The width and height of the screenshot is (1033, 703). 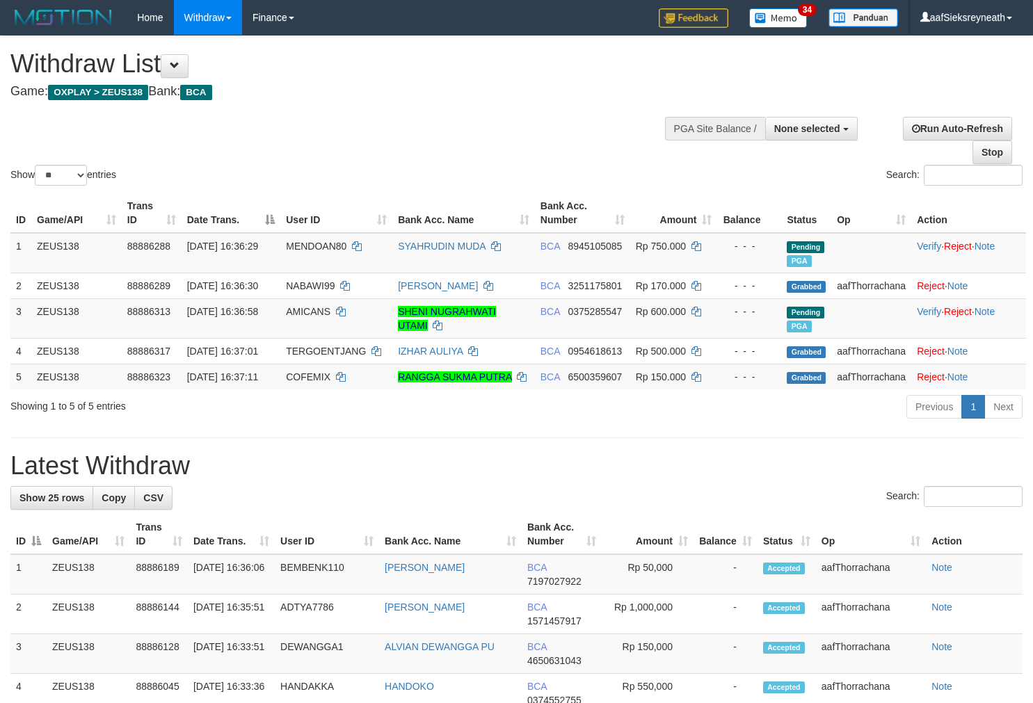 What do you see at coordinates (787, 534) in the screenshot?
I see `th: Status: activate to sort column ascending` at bounding box center [787, 534].